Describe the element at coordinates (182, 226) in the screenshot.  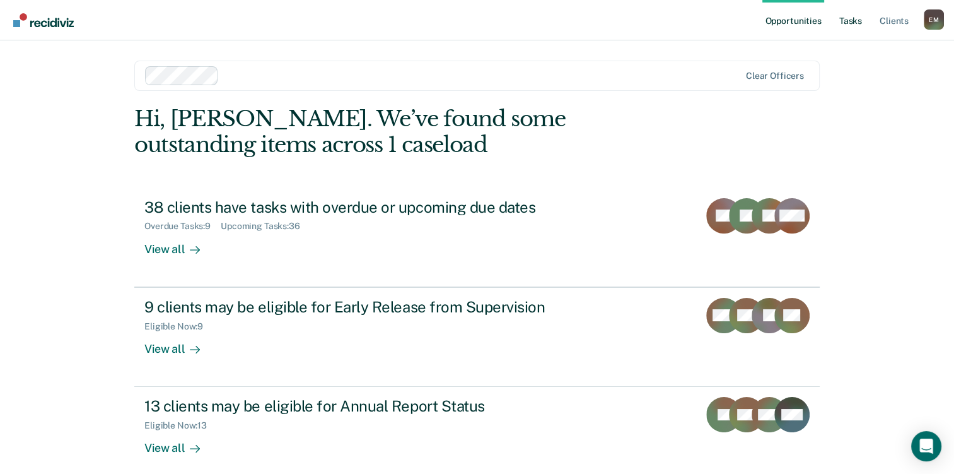
I see `div: Overdue Tasks : 9` at that location.